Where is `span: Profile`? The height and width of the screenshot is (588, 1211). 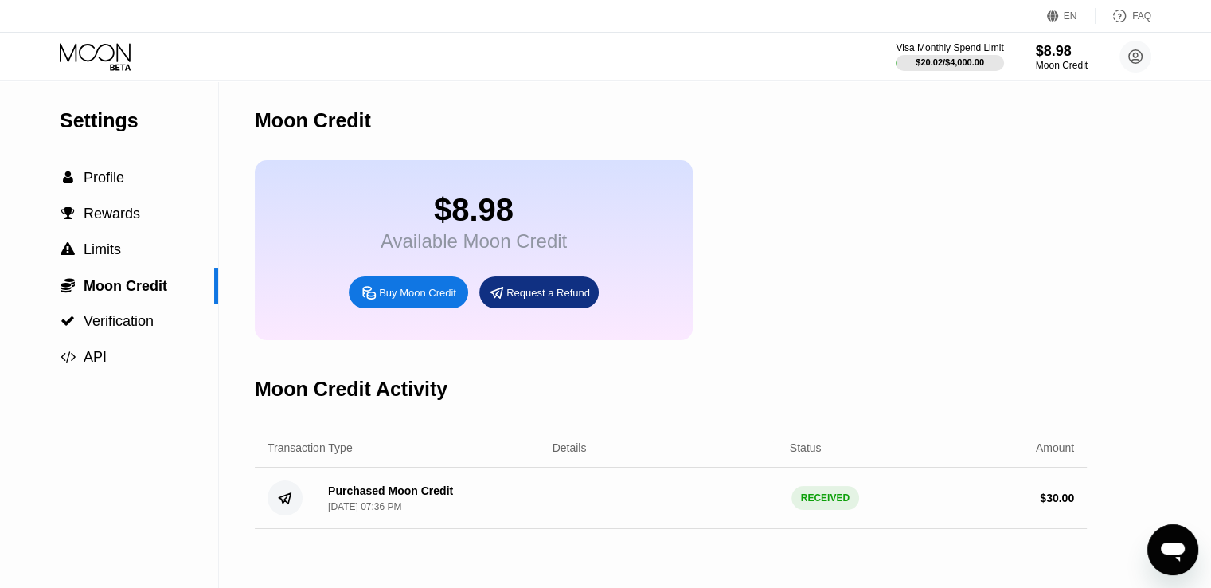
span: Profile is located at coordinates (104, 178).